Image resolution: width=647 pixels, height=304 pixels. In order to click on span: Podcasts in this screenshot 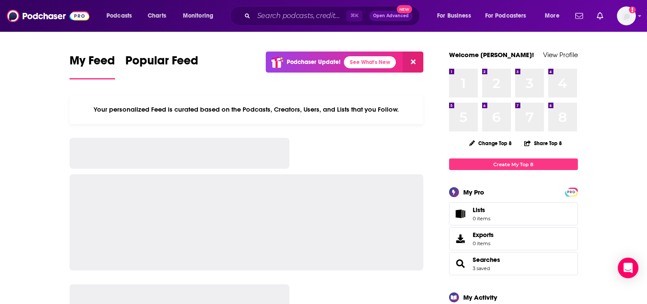, I will do `click(119, 16)`.